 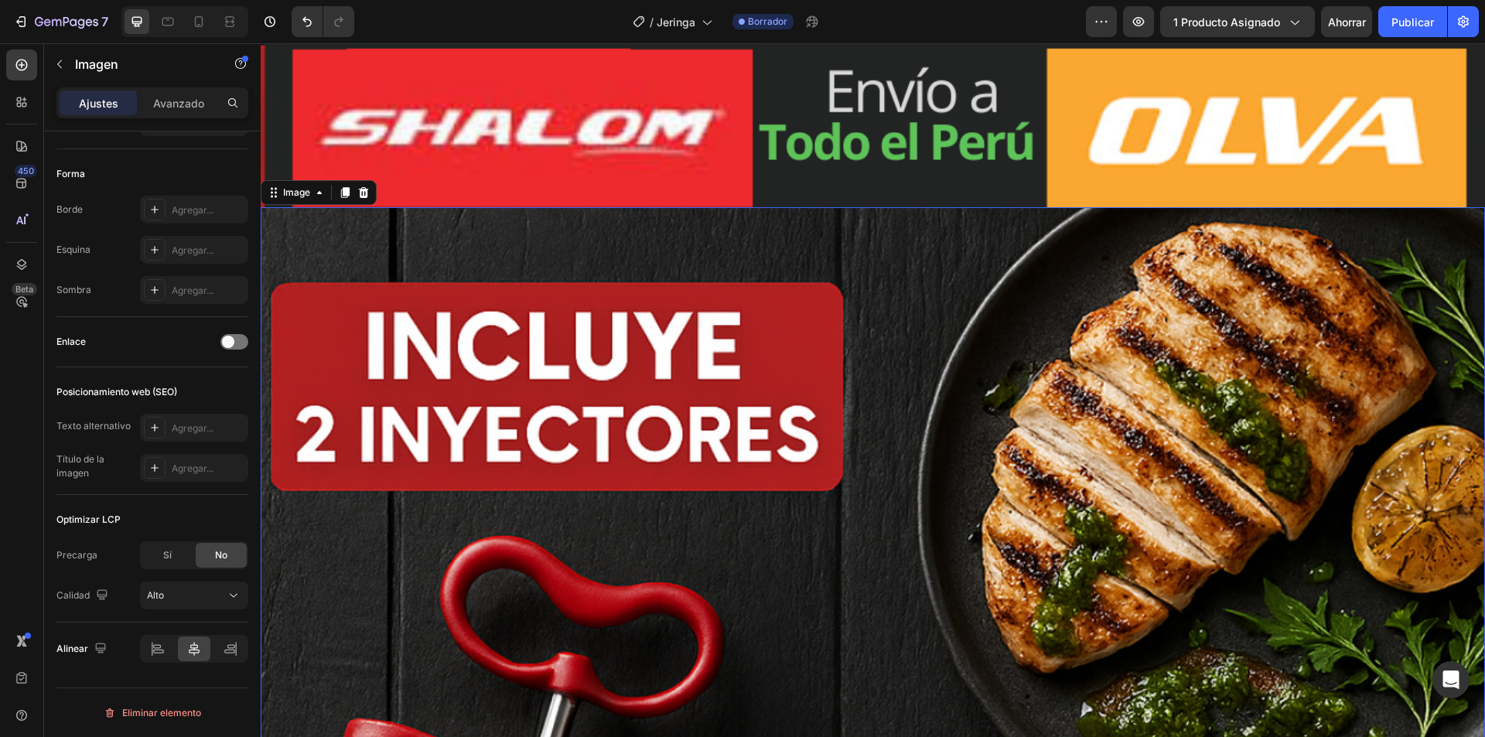 What do you see at coordinates (70, 173) in the screenshot?
I see `font: Forma` at bounding box center [70, 173].